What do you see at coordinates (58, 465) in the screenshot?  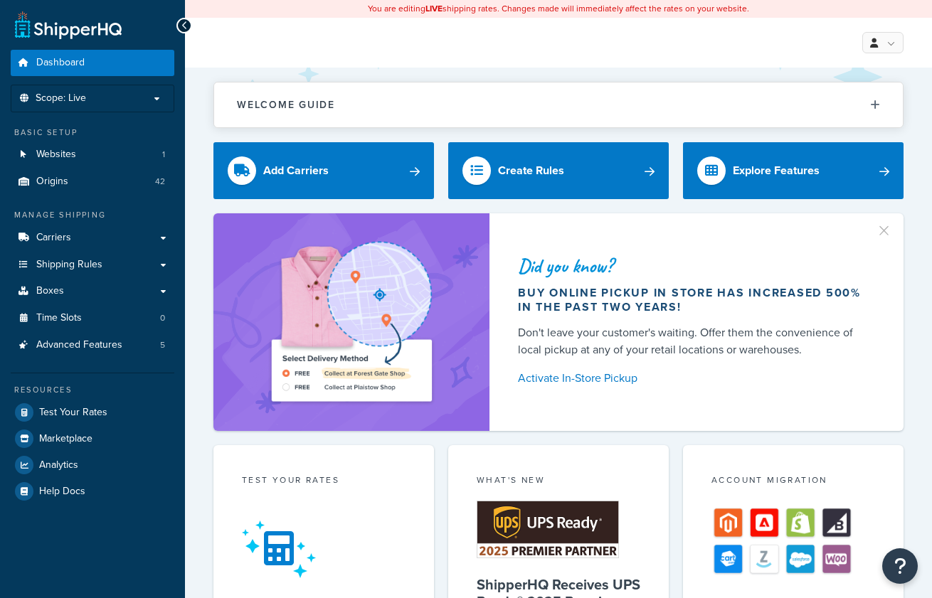 I see `span: Analytics` at bounding box center [58, 465].